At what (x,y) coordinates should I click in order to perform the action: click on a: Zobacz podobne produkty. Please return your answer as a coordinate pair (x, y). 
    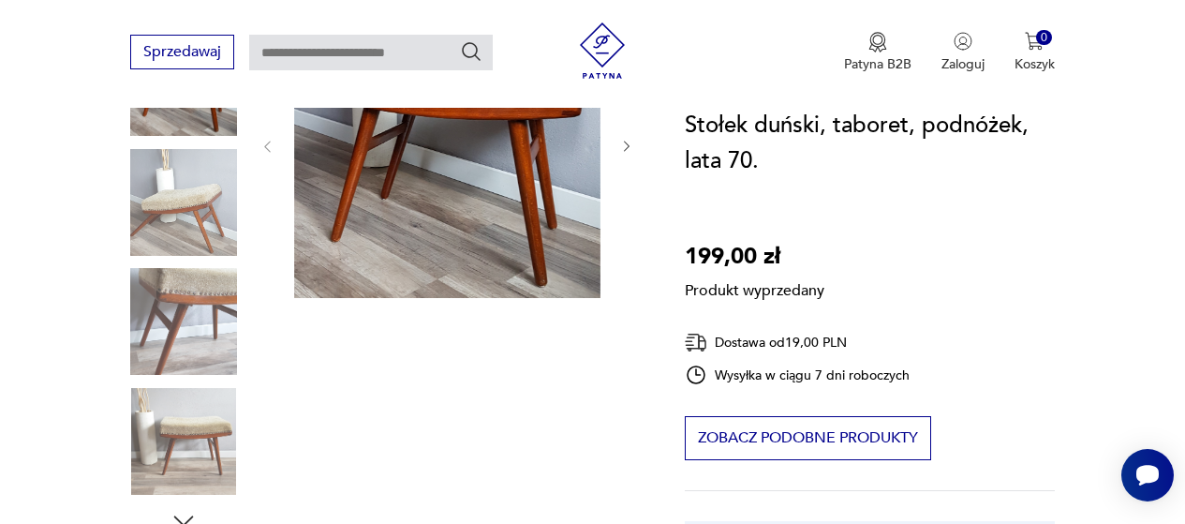
    Looking at the image, I should click on (807, 437).